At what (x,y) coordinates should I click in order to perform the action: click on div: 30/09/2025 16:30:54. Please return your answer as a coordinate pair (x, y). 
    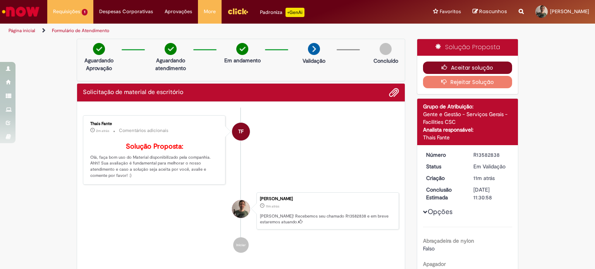
    Looking at the image, I should click on (491, 178).